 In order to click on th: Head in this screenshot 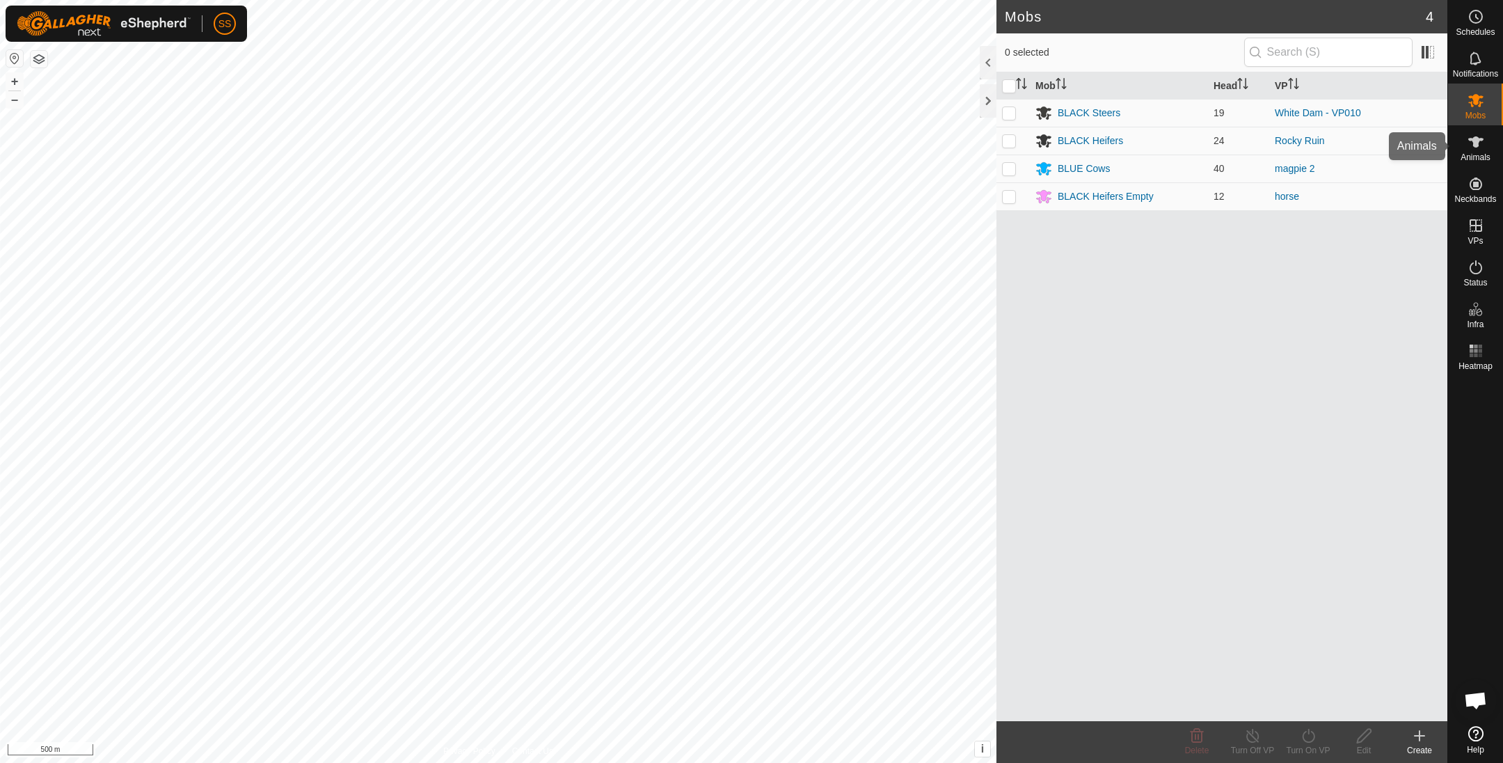, I will do `click(1239, 86)`.